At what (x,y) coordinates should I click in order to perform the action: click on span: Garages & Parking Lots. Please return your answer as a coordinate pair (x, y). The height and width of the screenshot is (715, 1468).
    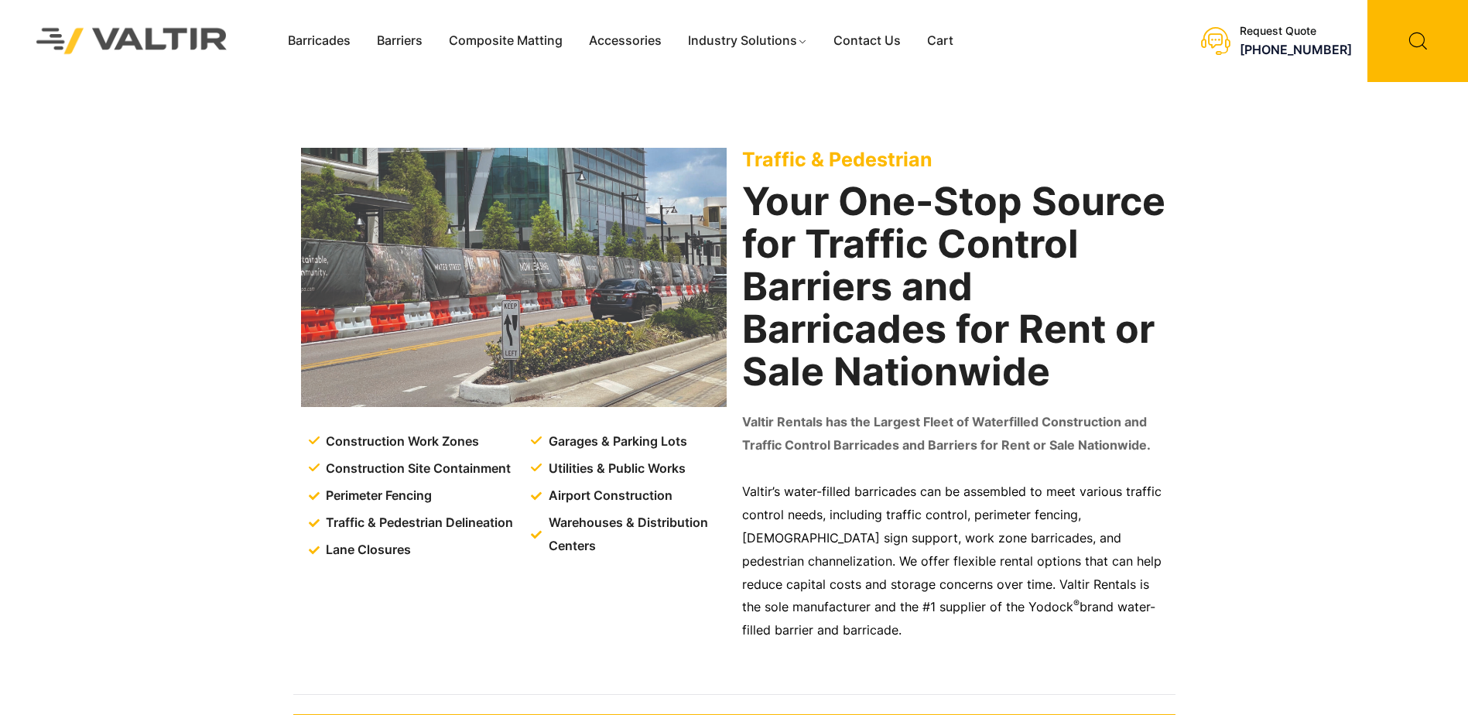
    Looking at the image, I should click on (616, 442).